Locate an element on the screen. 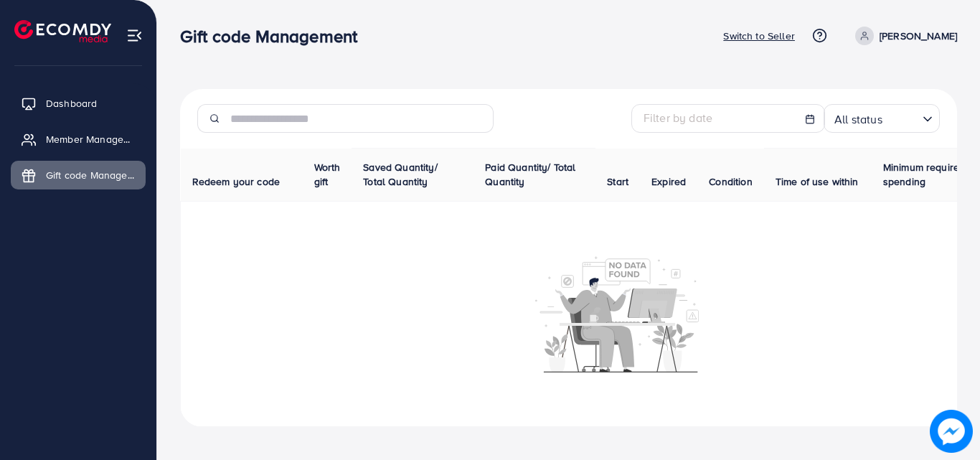 The width and height of the screenshot is (980, 460). span: Condition is located at coordinates (730, 181).